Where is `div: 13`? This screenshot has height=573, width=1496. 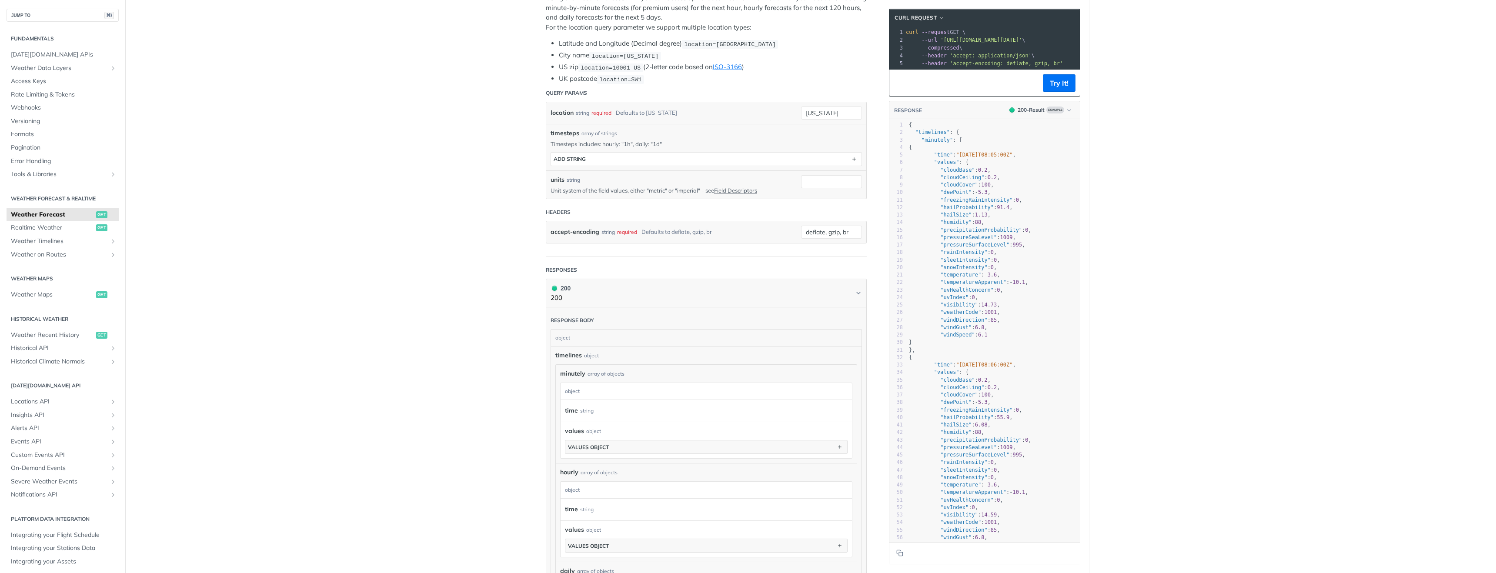
div: 13 is located at coordinates (896, 215).